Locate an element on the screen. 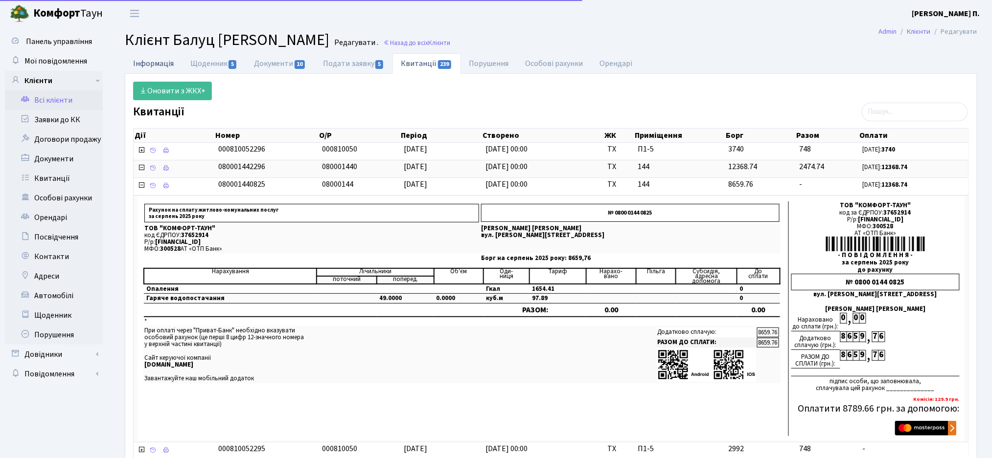 The image size is (992, 458). th: Оплати is located at coordinates (913, 136).